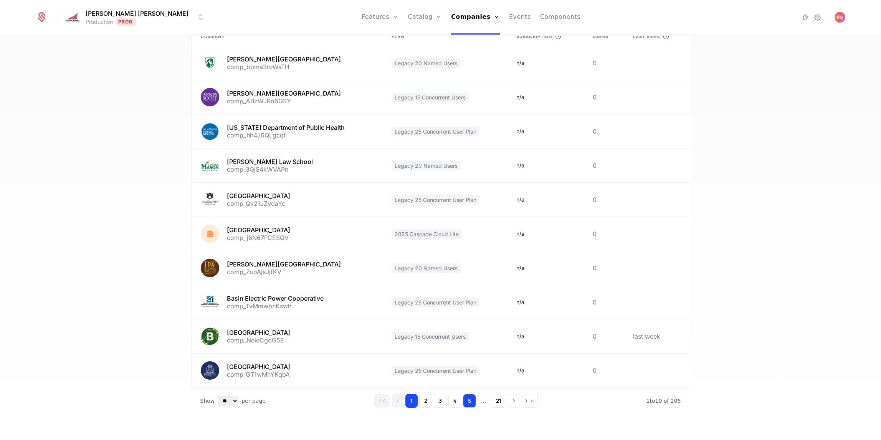 The image size is (881, 440). What do you see at coordinates (135, 17) in the screenshot?
I see `button: Select environment` at bounding box center [135, 17].